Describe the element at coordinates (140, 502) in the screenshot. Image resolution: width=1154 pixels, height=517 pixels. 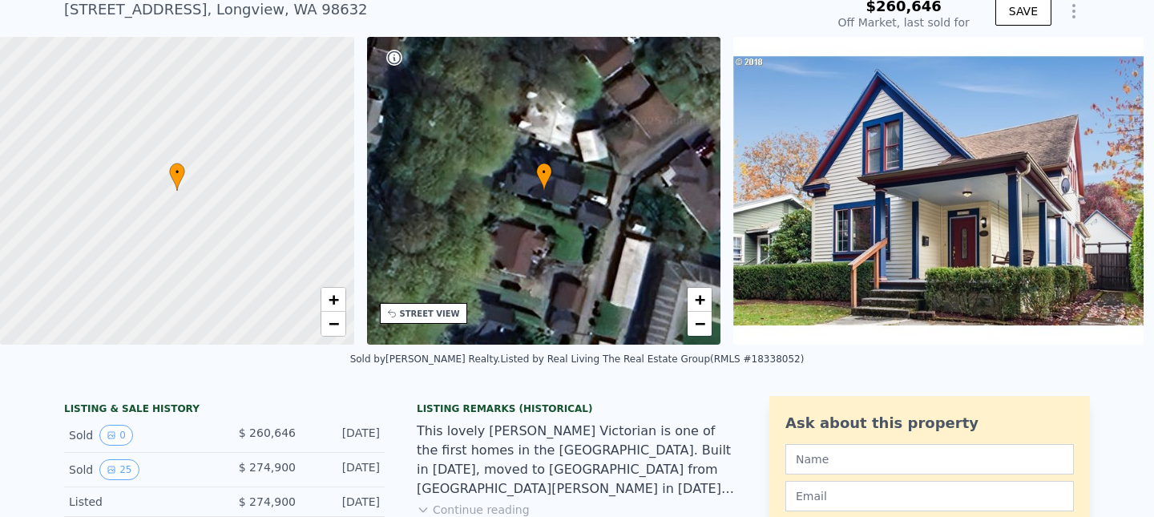
I see `div: Listed` at that location.